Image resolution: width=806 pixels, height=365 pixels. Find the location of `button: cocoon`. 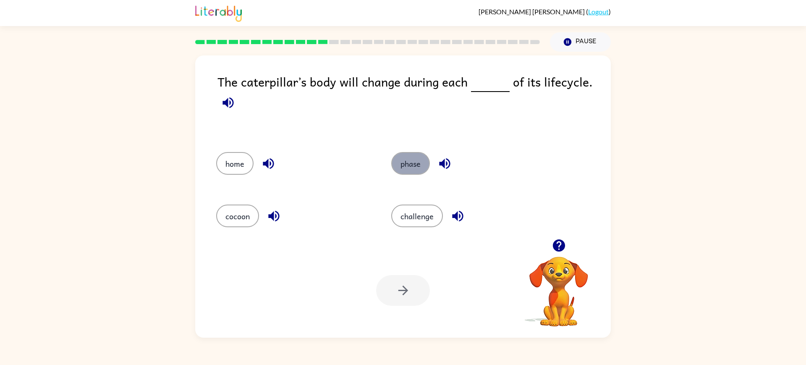

button: cocoon is located at coordinates (238, 216).